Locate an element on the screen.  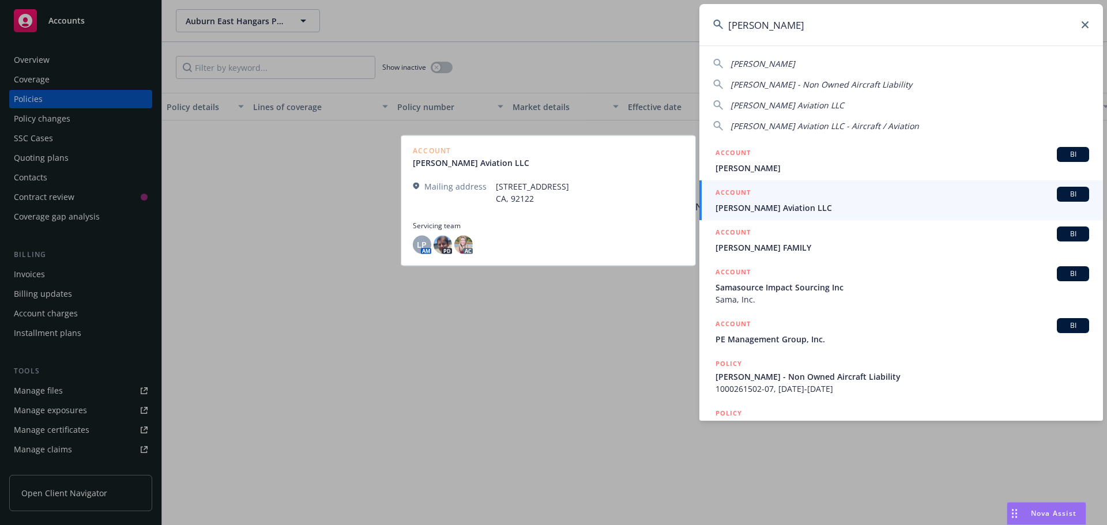
span: Sama, Inc. is located at coordinates (902, 299).